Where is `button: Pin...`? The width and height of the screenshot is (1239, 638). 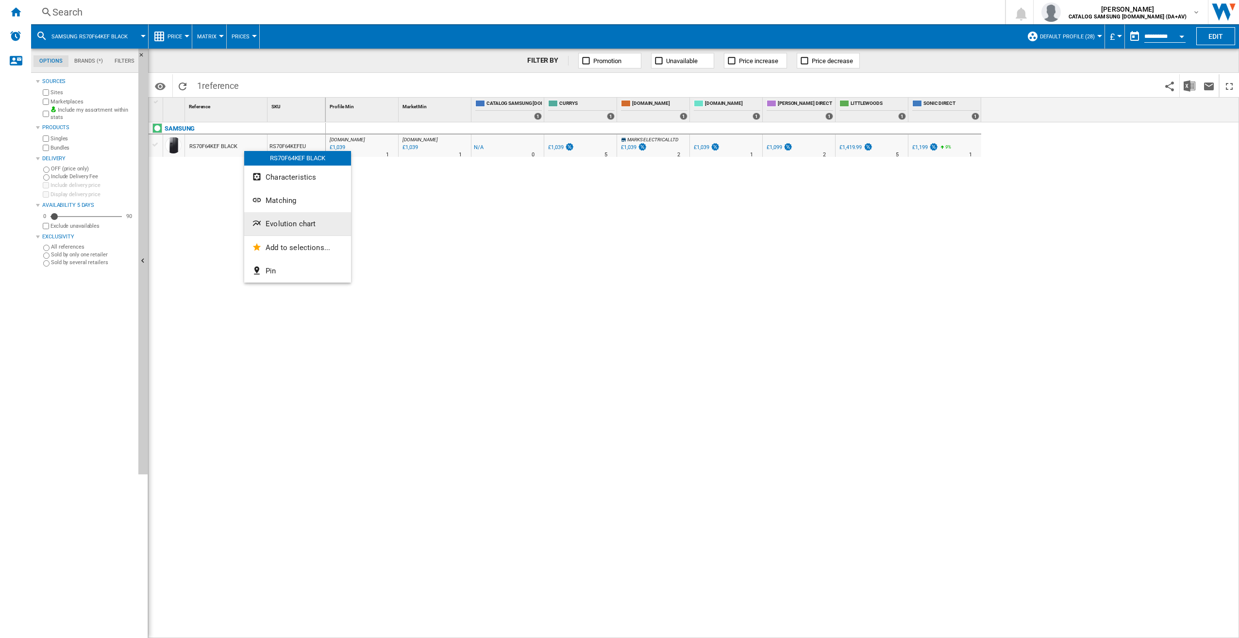 button: Pin... is located at coordinates (298, 271).